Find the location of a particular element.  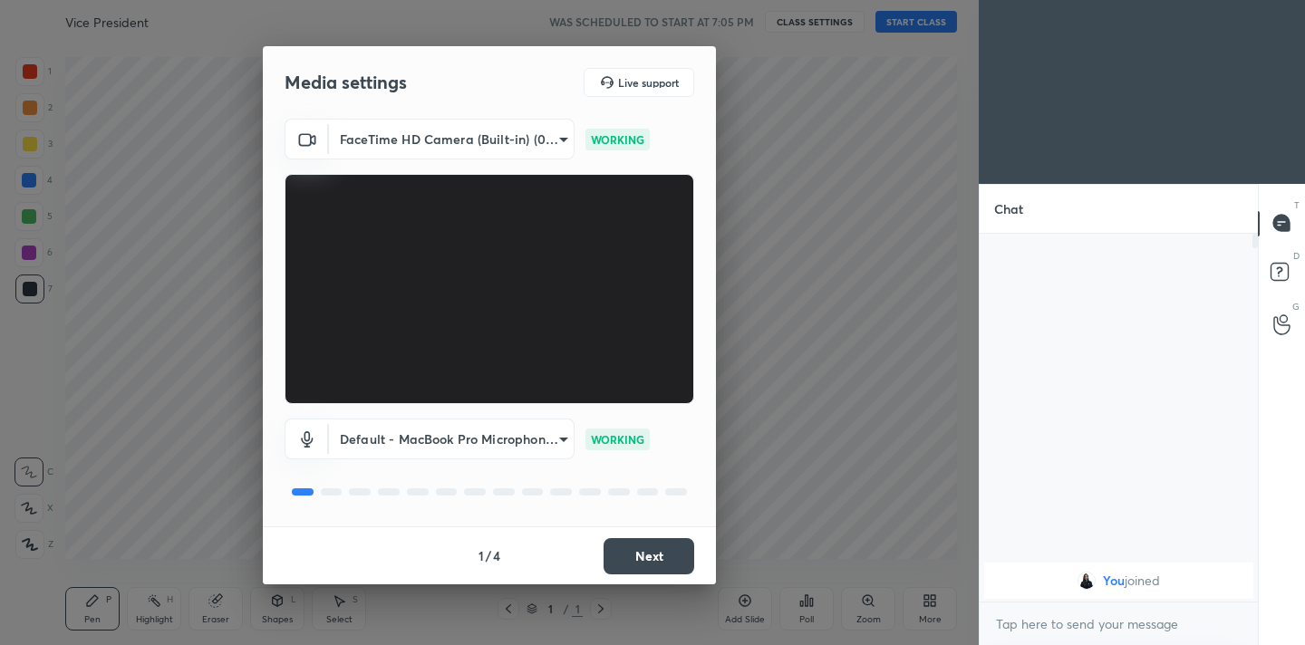

img: dcf3eb815ff943768bc58b4584e4abca.jpg is located at coordinates (1087, 581).